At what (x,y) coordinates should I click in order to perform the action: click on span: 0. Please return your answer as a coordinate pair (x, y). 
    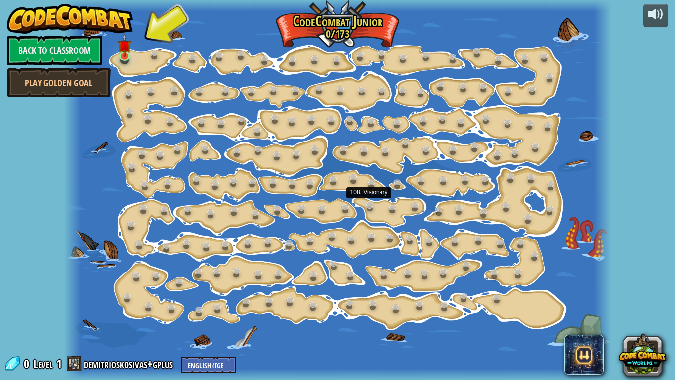
    Looking at the image, I should click on (28, 363).